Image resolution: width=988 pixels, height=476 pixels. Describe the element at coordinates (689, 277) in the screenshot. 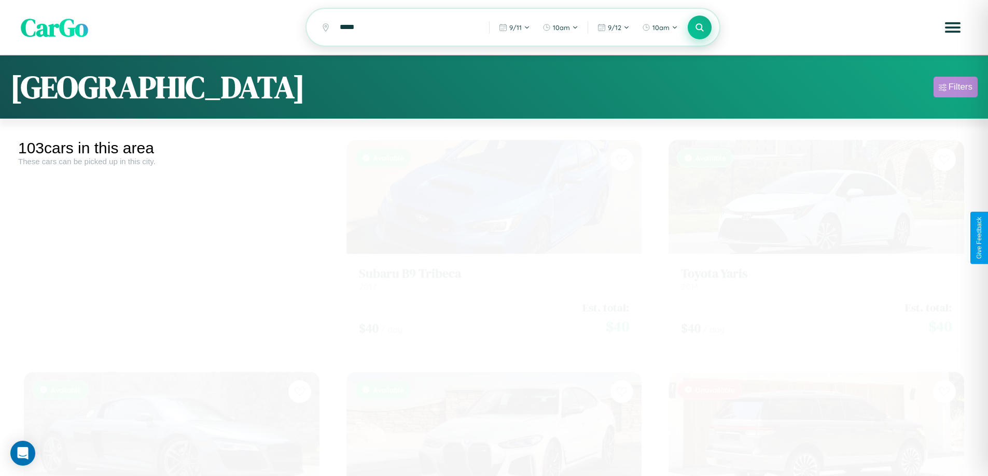

I see `span: 2014` at that location.